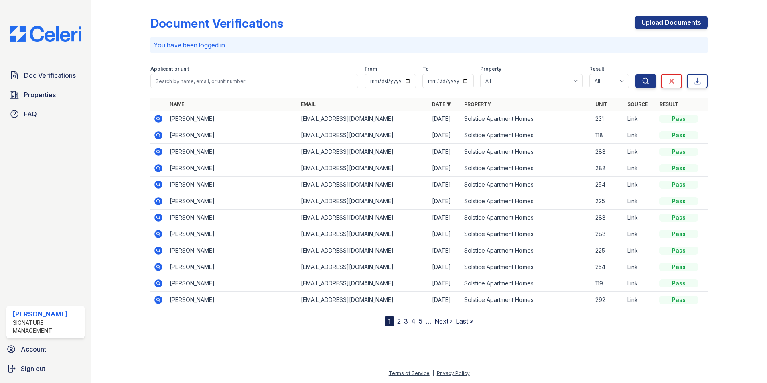  Describe the element at coordinates (669, 104) in the screenshot. I see `a: Result` at that location.